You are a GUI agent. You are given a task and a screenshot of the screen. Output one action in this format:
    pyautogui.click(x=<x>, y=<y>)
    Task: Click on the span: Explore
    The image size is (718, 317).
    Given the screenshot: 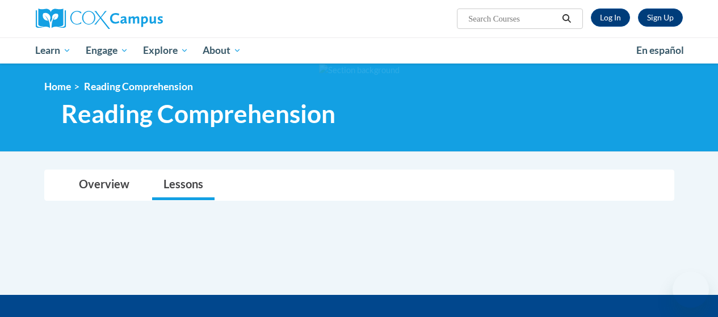 What is the action you would take?
    pyautogui.click(x=166, y=51)
    